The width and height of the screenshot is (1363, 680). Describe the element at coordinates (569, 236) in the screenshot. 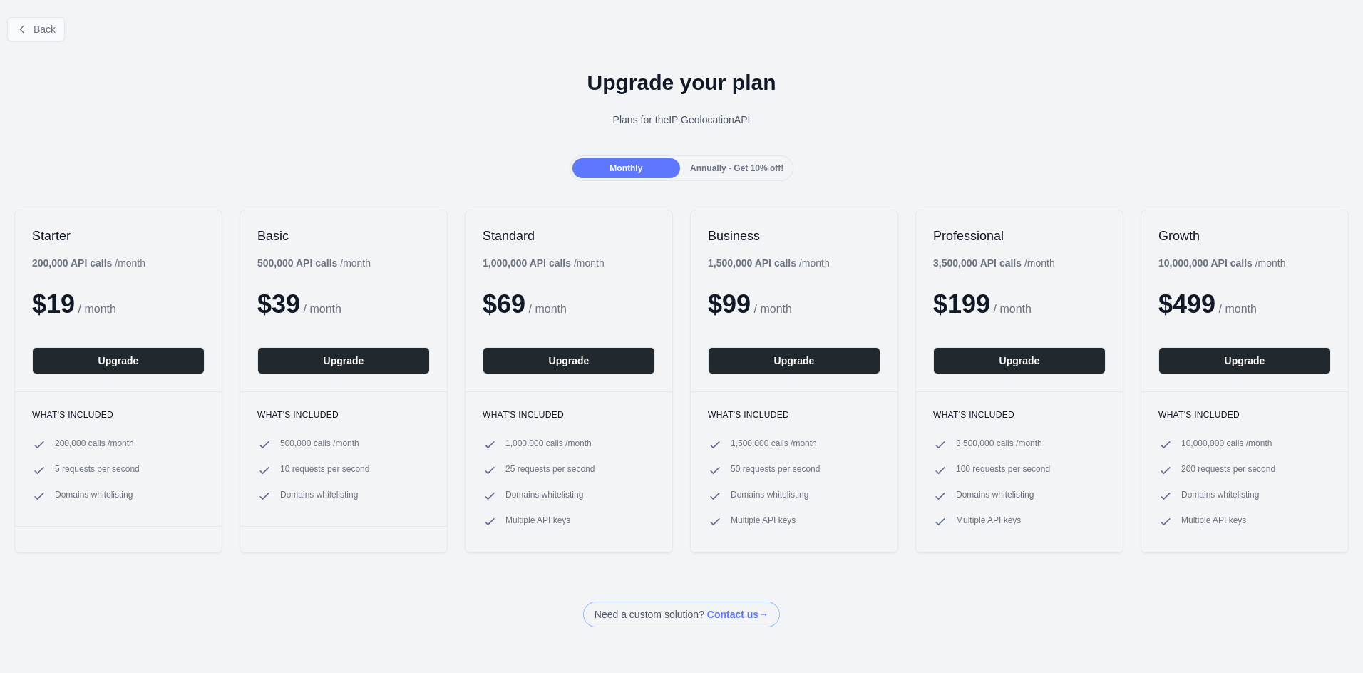

I see `h2: Standard` at that location.